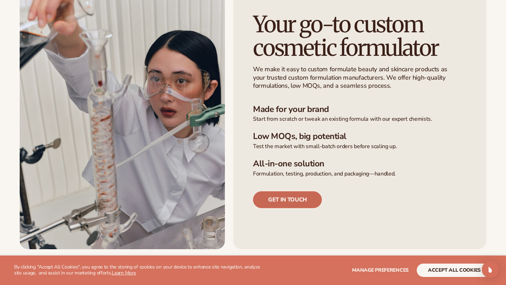 The image size is (506, 285). Describe the element at coordinates (360, 147) in the screenshot. I see `p: Test the market with small-batch orders before scaling up.` at that location.